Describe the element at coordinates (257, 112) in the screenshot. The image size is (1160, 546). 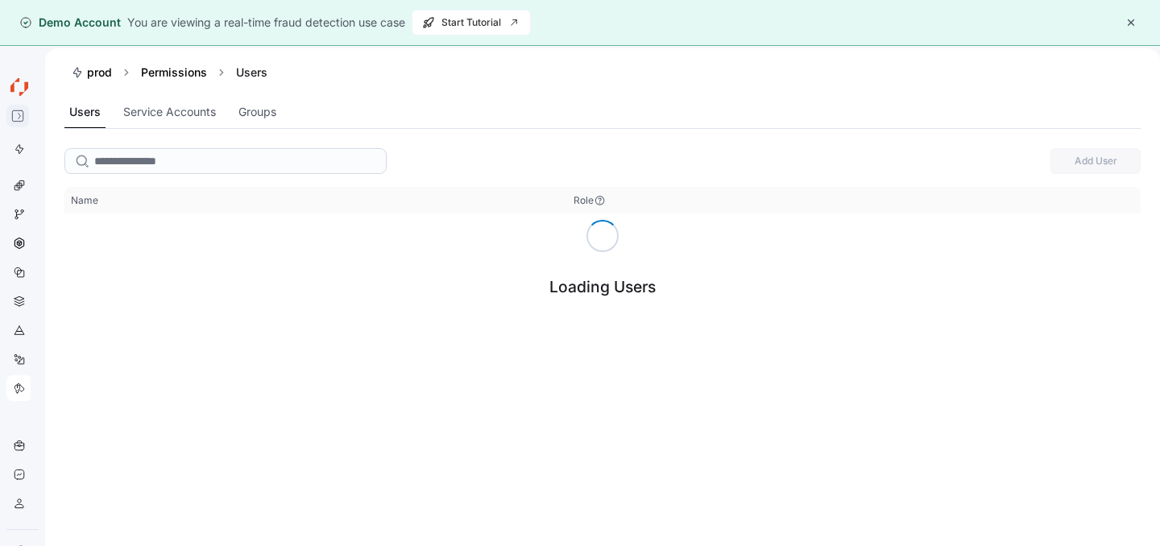
I see `div: Groups` at that location.